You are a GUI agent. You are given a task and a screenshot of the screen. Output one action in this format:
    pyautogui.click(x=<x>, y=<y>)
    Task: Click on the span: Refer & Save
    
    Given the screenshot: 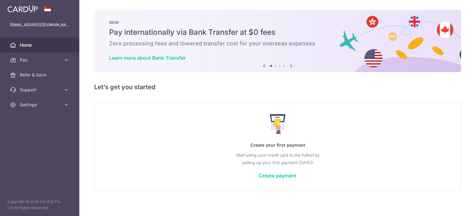 What is the action you would take?
    pyautogui.click(x=40, y=75)
    